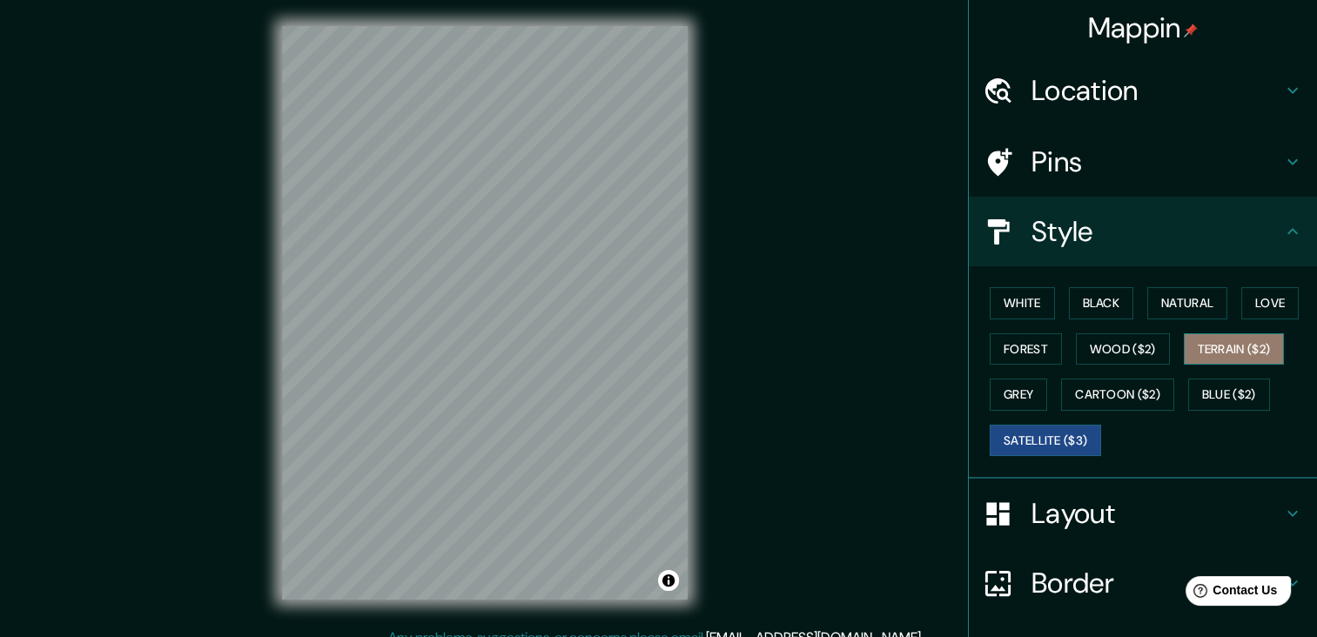 The image size is (1317, 637). I want to click on h4: Pins, so click(1157, 162).